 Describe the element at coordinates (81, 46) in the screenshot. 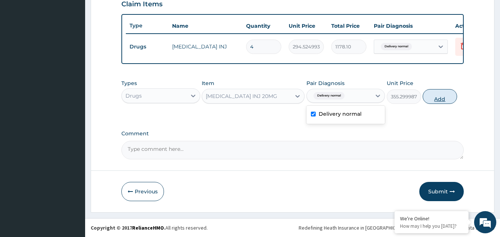

I see `div: Chat with us now` at that location.